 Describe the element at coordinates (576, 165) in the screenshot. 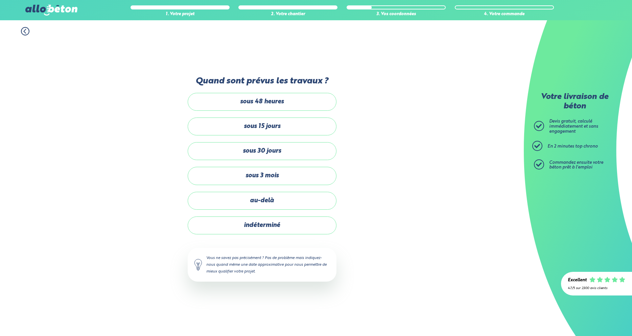

I see `span: Commandez ensuite votre béton prêt à l'emploi` at that location.